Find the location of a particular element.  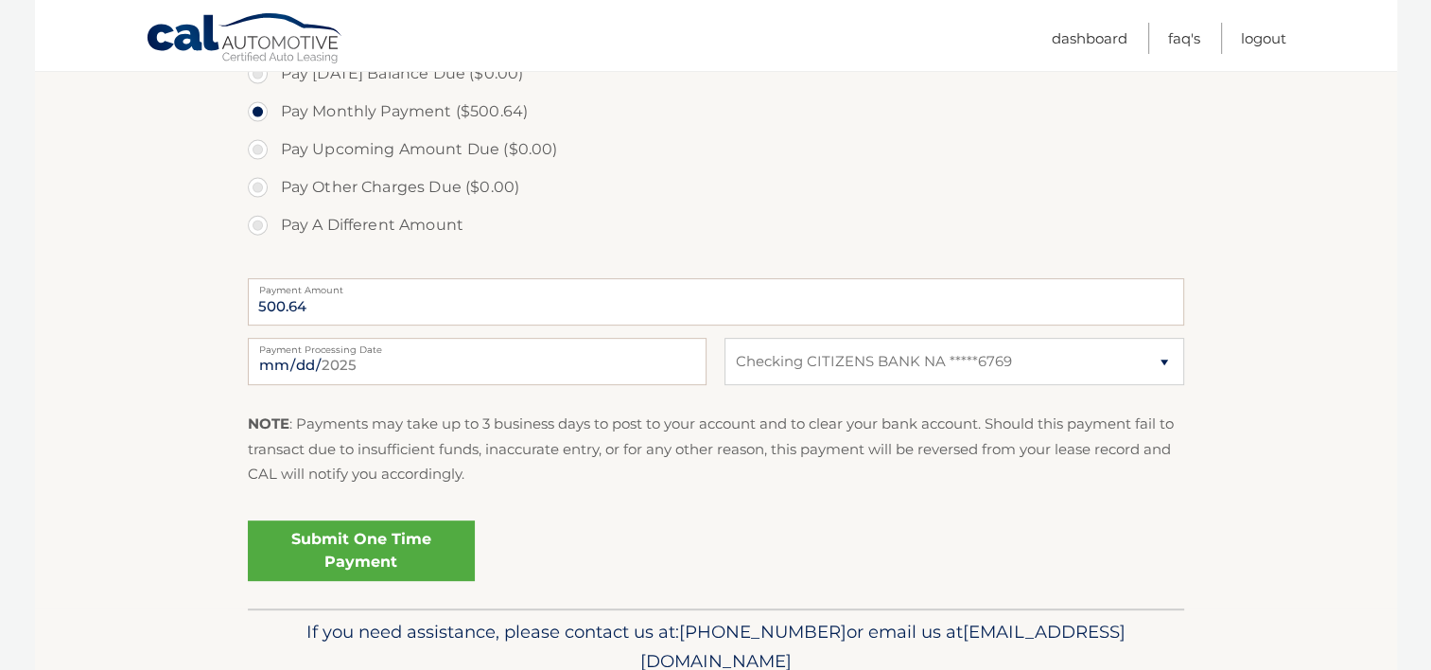

a: Cal Automotive is located at coordinates (245, 40).